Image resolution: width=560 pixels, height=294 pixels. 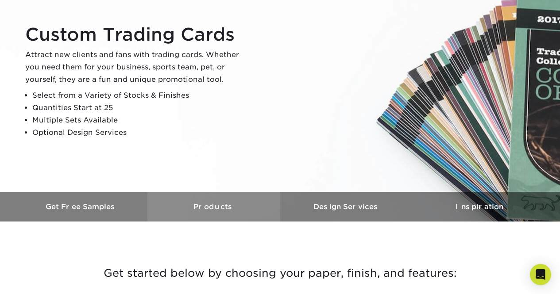 What do you see at coordinates (81, 207) in the screenshot?
I see `h3: Get Free Samples` at bounding box center [81, 207].